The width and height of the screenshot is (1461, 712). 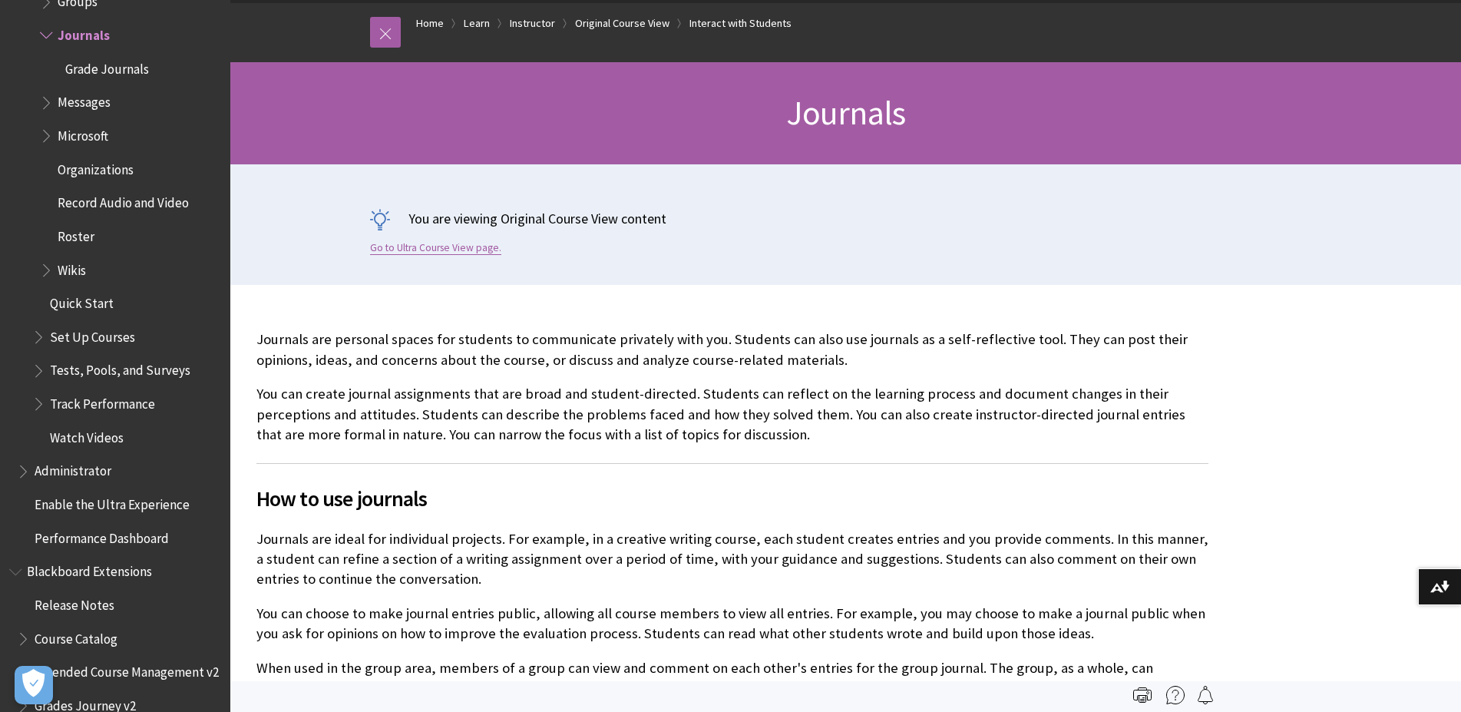 I want to click on a: Go to Ultra Course View page., so click(x=435, y=248).